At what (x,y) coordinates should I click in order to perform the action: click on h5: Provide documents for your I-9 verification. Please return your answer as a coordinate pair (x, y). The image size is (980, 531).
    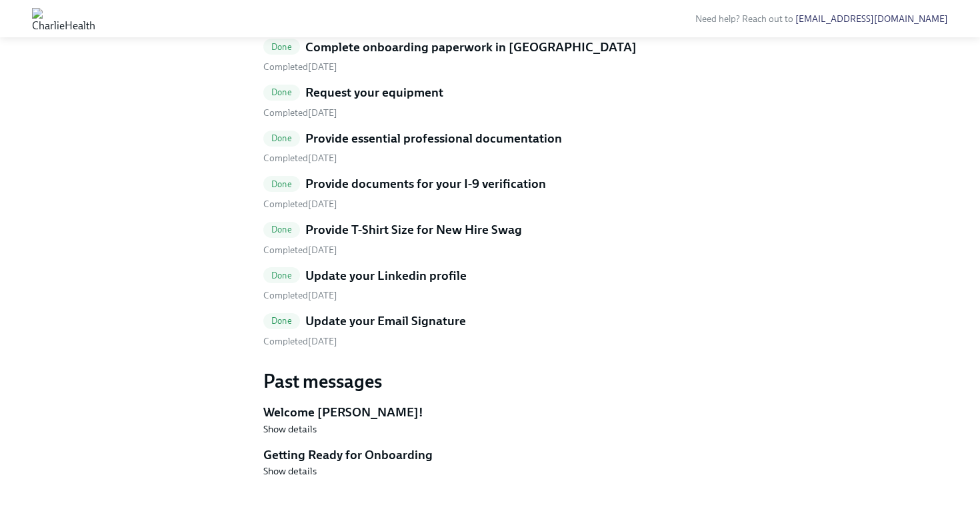
    Looking at the image, I should click on (425, 184).